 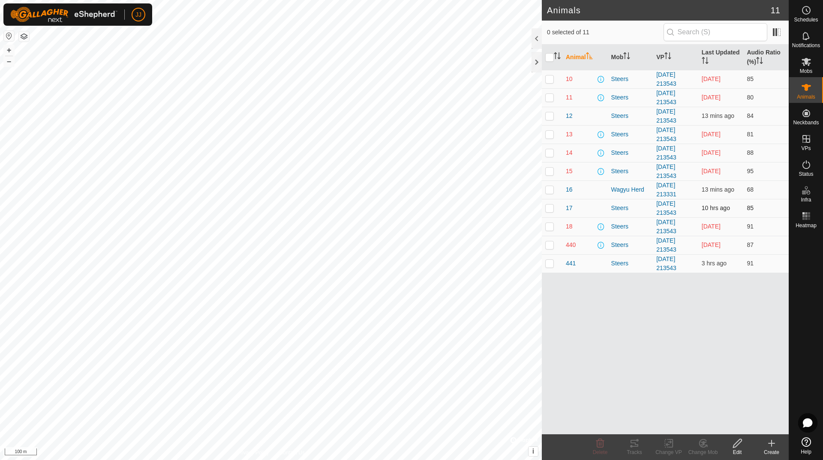 I want to click on span: 14, so click(x=570, y=153).